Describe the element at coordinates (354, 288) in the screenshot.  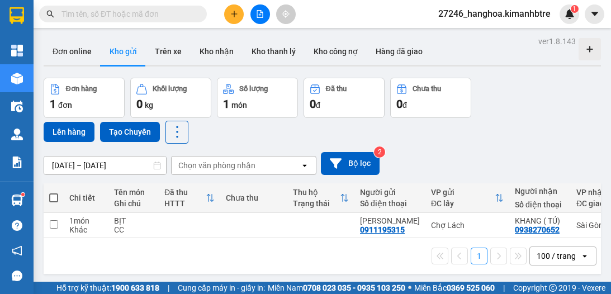
I see `strong: 0708 023 035 - 0935 103 250` at that location.